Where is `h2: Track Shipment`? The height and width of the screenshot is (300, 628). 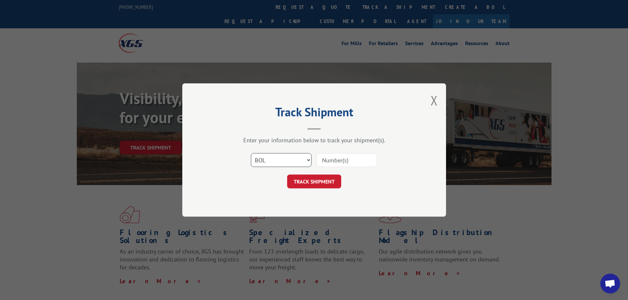 h2: Track Shipment is located at coordinates (314, 114).